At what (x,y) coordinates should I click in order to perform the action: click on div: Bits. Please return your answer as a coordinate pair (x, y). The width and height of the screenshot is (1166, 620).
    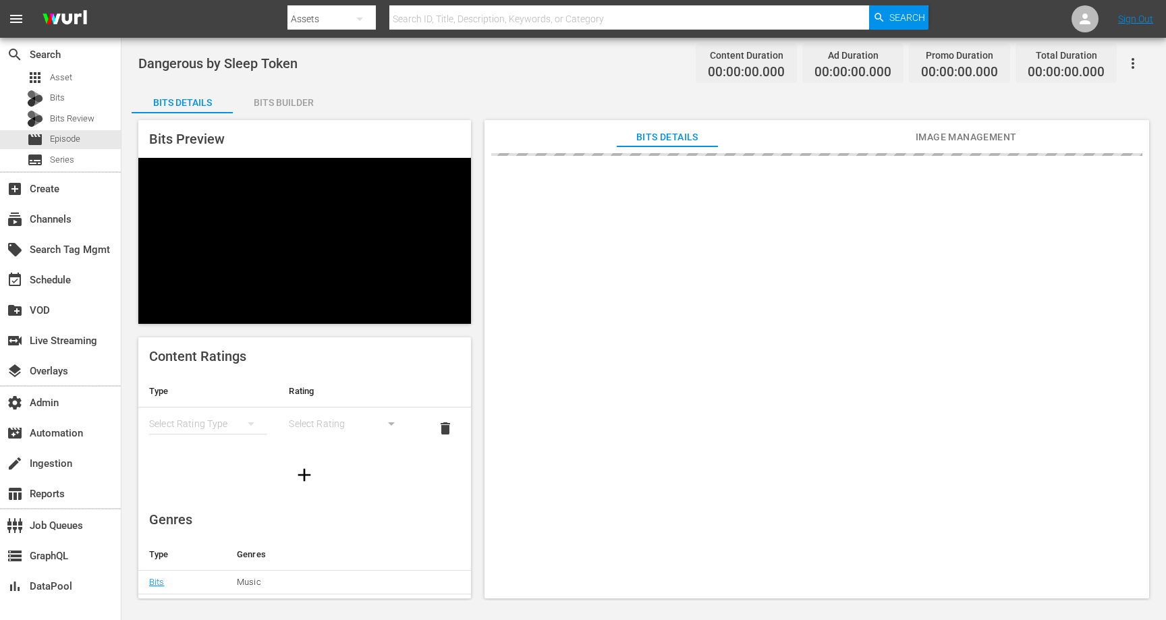
    Looking at the image, I should click on (35, 99).